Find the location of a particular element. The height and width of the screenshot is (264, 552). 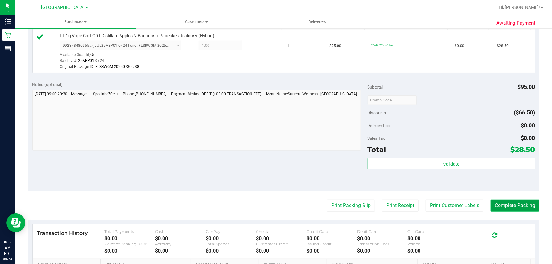

div: Debit Card is located at coordinates (382, 231).